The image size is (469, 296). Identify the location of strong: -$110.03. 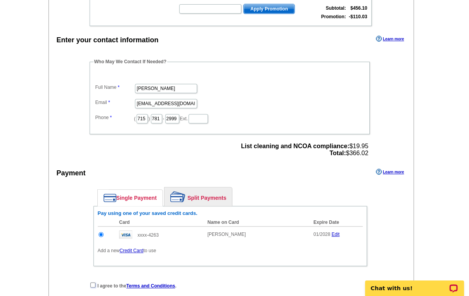
(358, 17).